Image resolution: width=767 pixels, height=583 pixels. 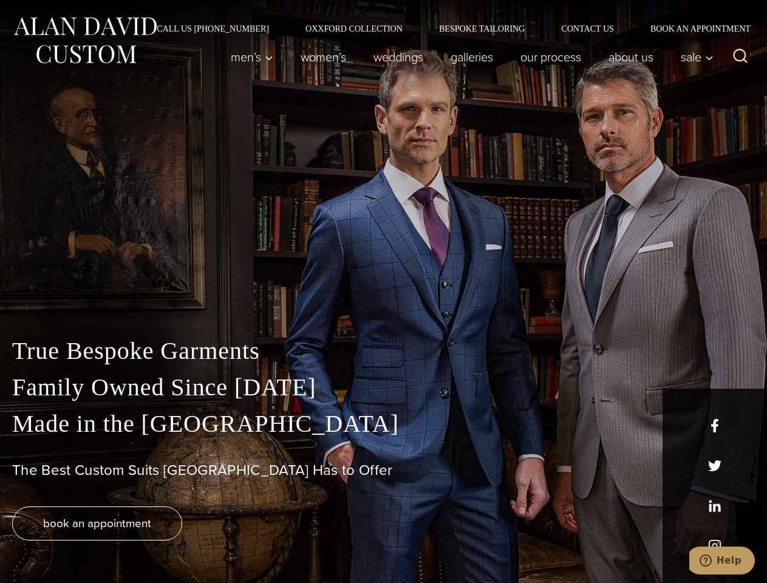 I want to click on img: Alan David Custom, so click(x=85, y=40).